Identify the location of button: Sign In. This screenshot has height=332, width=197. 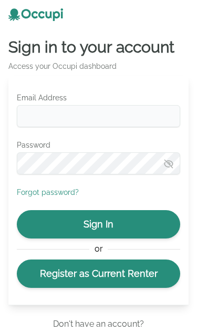
(98, 224).